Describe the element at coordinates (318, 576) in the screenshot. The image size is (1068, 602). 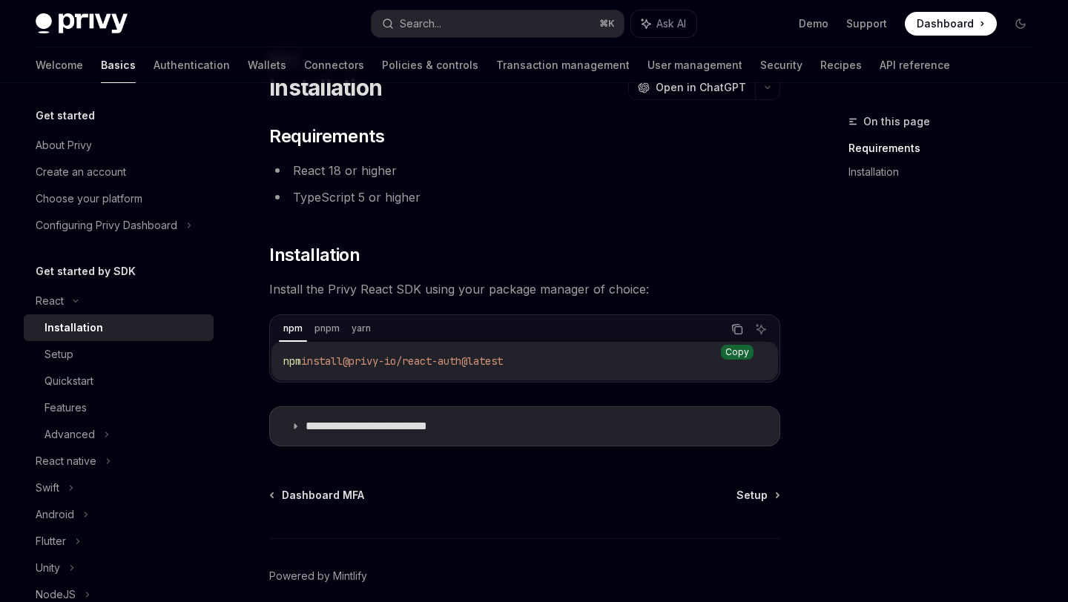
I see `a: Powered by Mintlify` at that location.